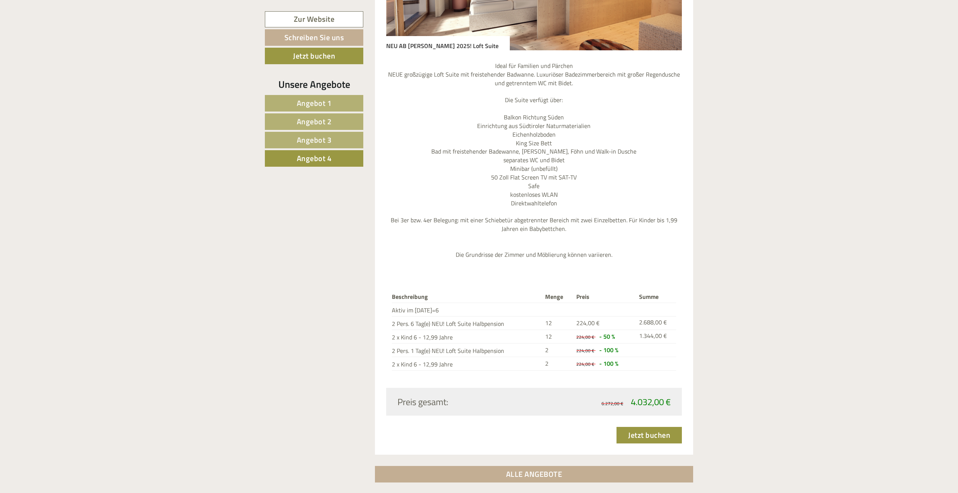 This screenshot has width=958, height=493. Describe the element at coordinates (197, 131) in the screenshot. I see `small: 12:47` at that location.